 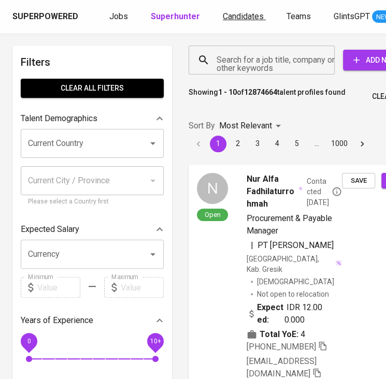 What do you see at coordinates (57, 320) in the screenshot?
I see `p: Years of Experience` at bounding box center [57, 320].